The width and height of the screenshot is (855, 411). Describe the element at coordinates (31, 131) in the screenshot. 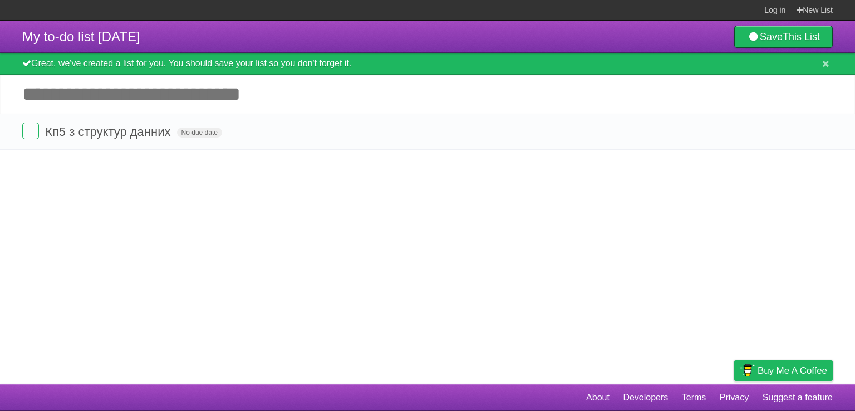

I see `label: Done` at that location.